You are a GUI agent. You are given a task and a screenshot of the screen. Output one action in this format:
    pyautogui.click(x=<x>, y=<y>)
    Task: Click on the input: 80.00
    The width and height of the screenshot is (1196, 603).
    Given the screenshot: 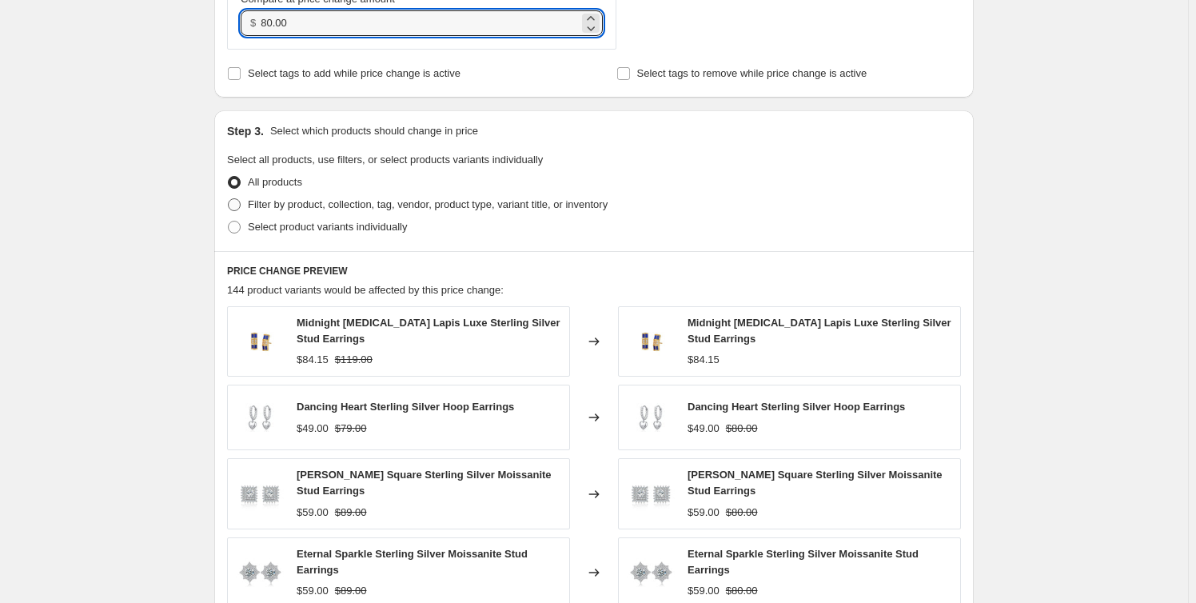 What is the action you would take?
    pyautogui.click(x=419, y=23)
    